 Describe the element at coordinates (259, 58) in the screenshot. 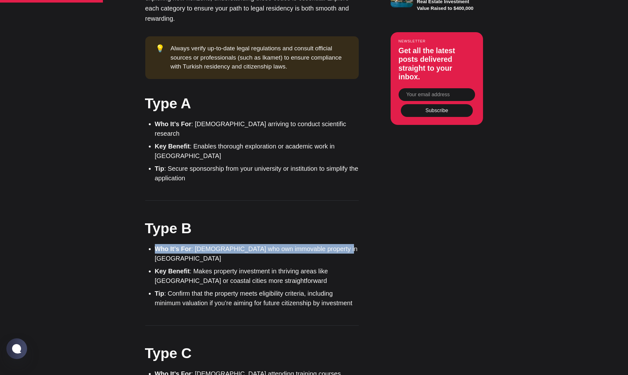

I see `div: Always verify up-to-date legal regulations and consult official sources or professionals (such as...` at that location.